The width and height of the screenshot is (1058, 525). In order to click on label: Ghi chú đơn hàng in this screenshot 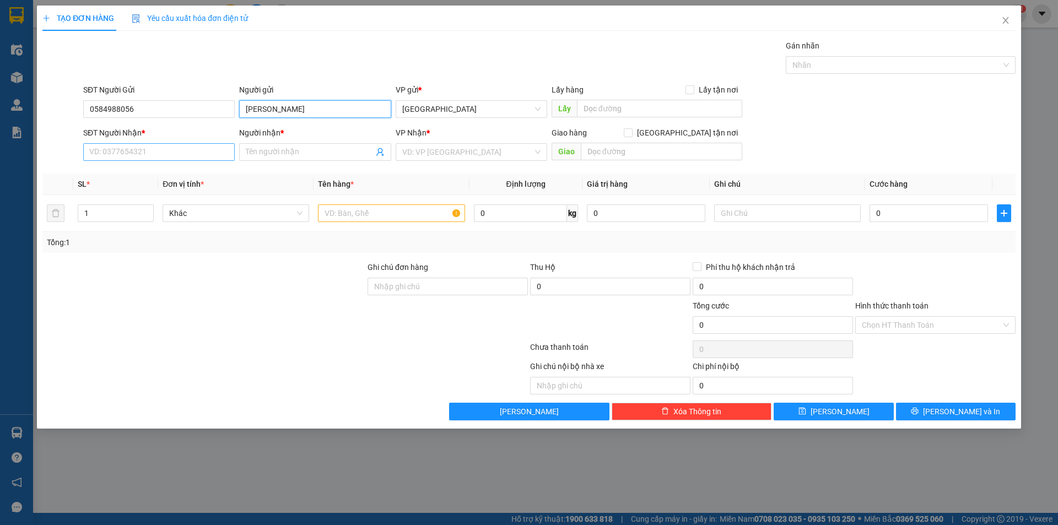, I will do `click(398, 267)`.